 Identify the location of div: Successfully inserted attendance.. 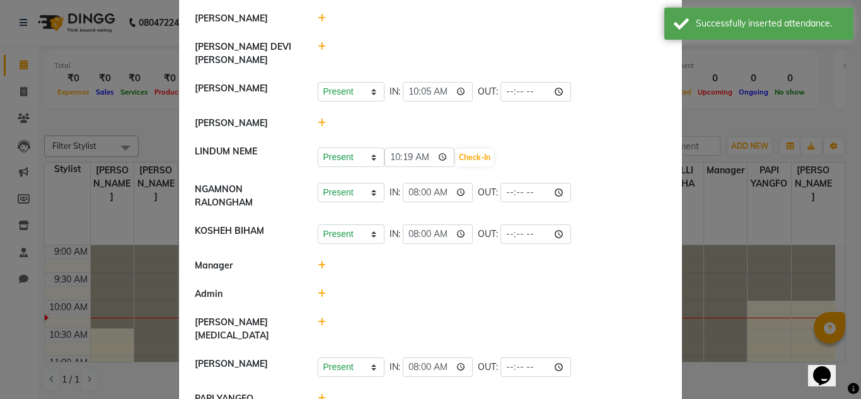
(770, 23).